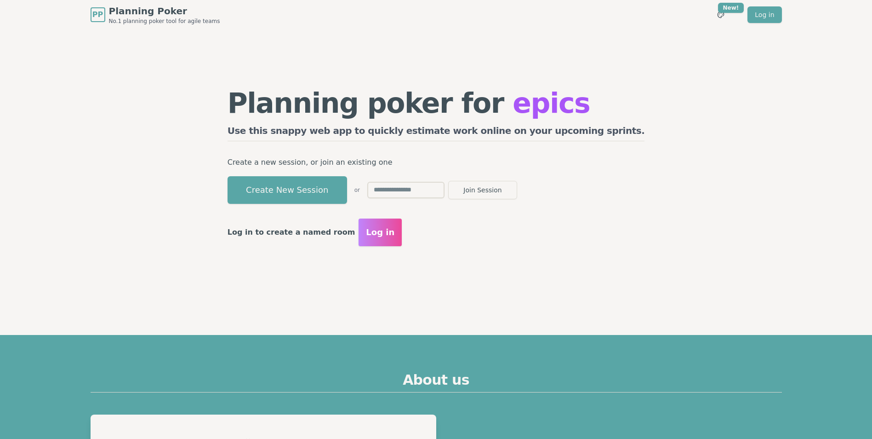  Describe the element at coordinates (436, 132) in the screenshot. I see `h2: Use this snappy web app to quickly estimate work online on your upcoming sprints.` at that location.